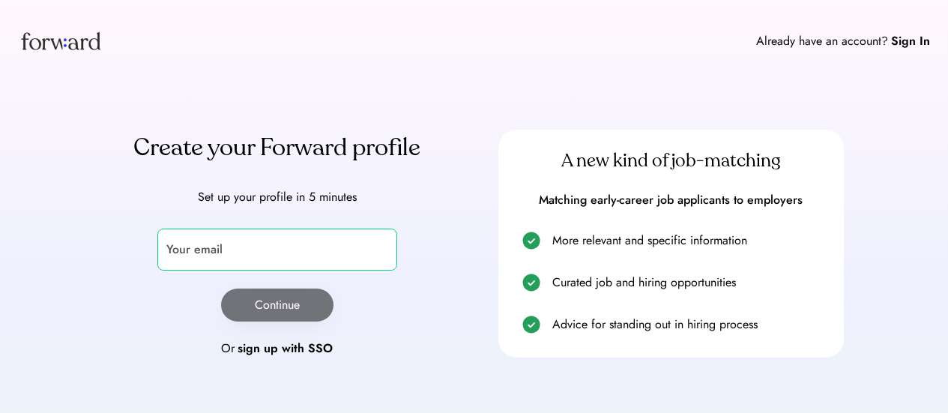 The width and height of the screenshot is (948, 413). What do you see at coordinates (671, 161) in the screenshot?
I see `div: A new kind of job-matching` at bounding box center [671, 161].